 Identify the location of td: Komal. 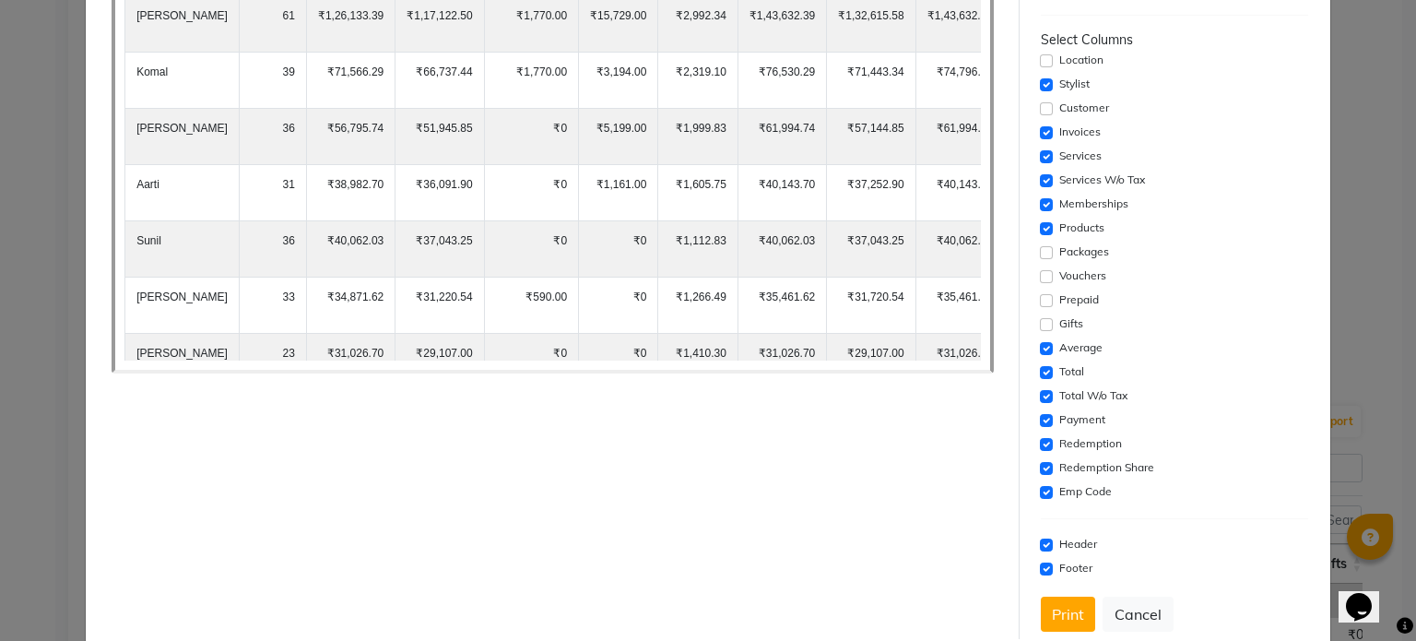
(183, 80).